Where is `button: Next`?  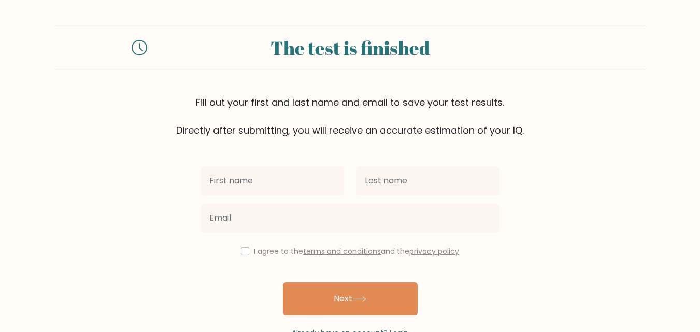 button: Next is located at coordinates (350, 299).